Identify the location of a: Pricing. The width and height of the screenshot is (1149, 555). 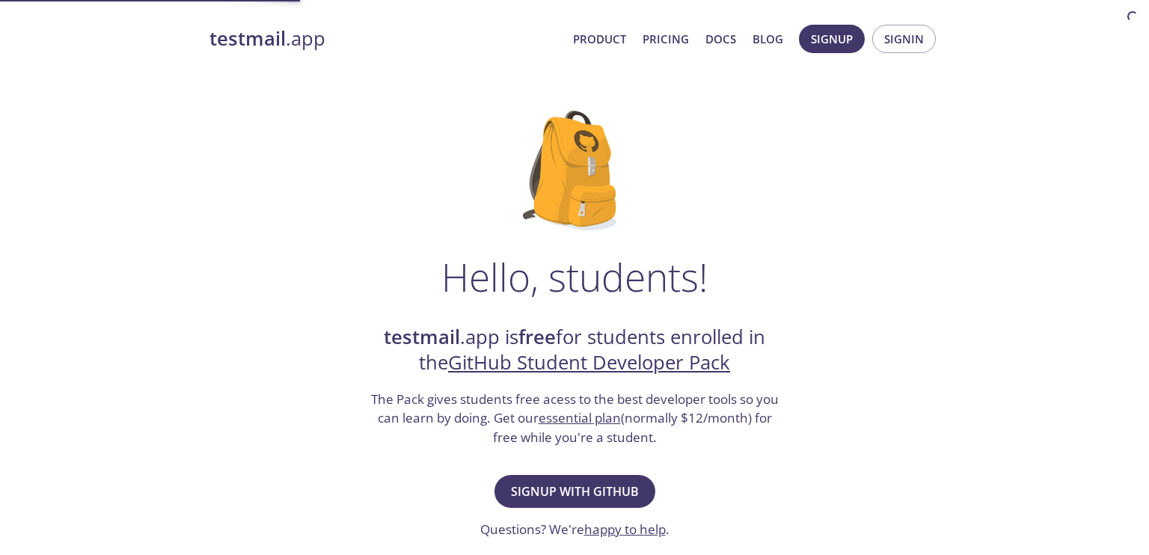
(666, 39).